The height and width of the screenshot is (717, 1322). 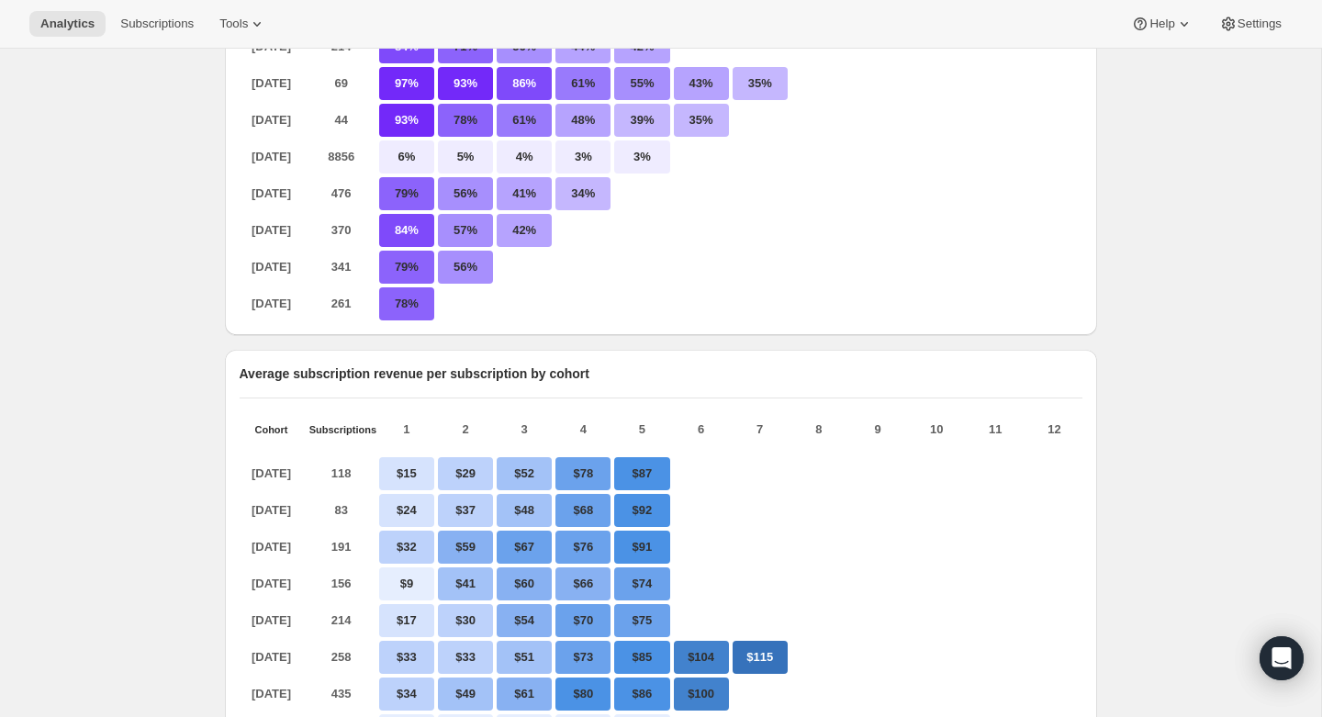 I want to click on p: 2, so click(x=466, y=430).